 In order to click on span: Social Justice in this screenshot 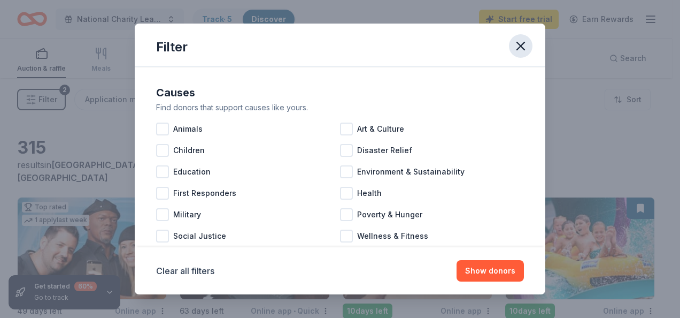, I will do `click(200, 236)`.